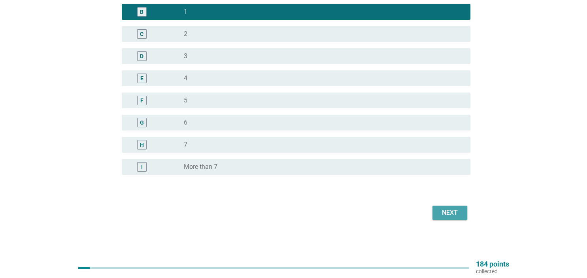 This screenshot has width=587, height=278. I want to click on label: 2, so click(185, 34).